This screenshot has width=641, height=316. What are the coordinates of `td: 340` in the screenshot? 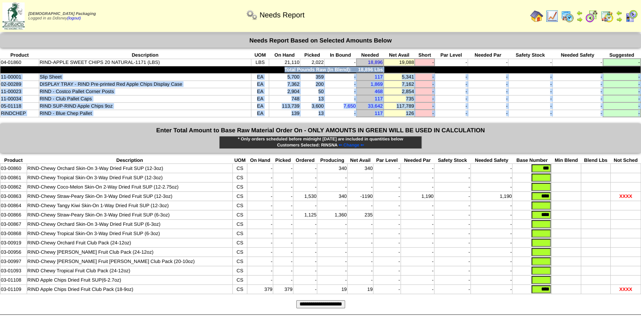 It's located at (360, 168).